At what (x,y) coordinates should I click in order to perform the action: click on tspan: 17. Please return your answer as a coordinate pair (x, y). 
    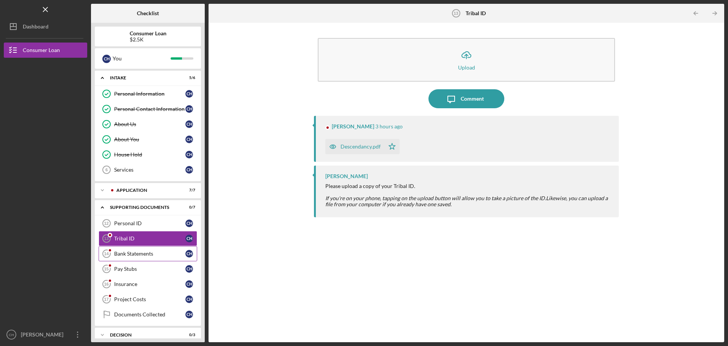
    Looking at the image, I should click on (106, 299).